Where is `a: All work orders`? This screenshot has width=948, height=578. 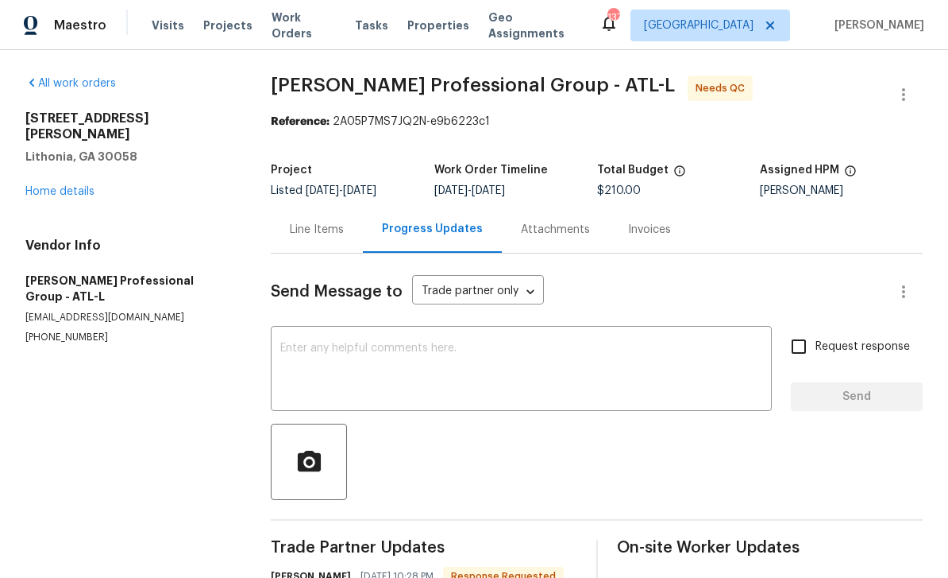 a: All work orders is located at coordinates (71, 83).